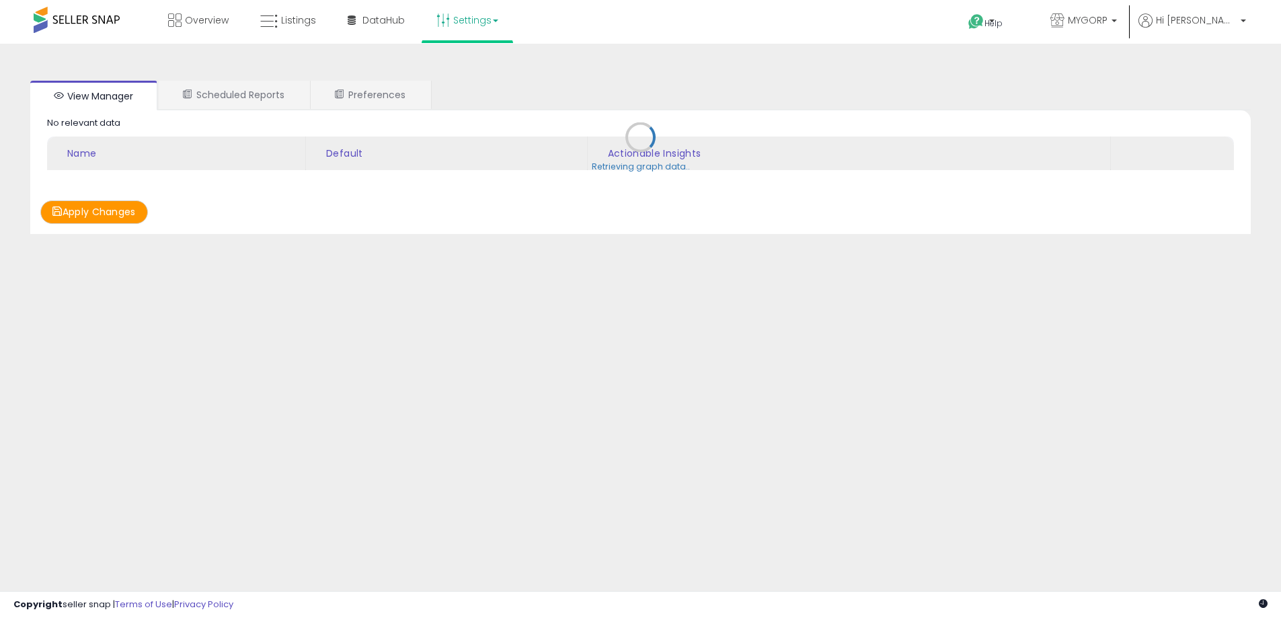 The height and width of the screenshot is (618, 1281). I want to click on i: Get Help, so click(976, 22).